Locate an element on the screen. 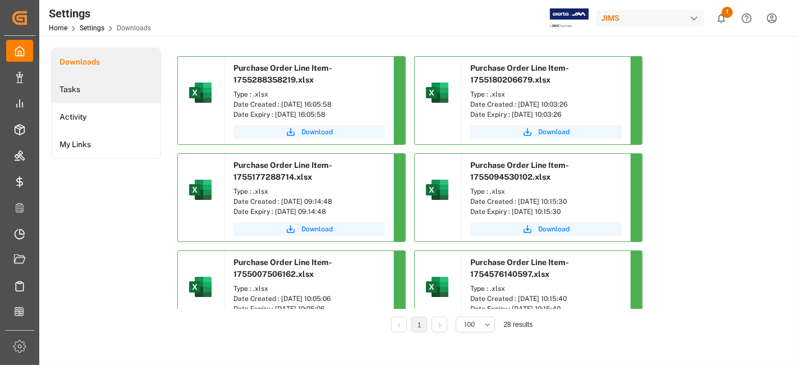  li: Activity is located at coordinates (106, 117).